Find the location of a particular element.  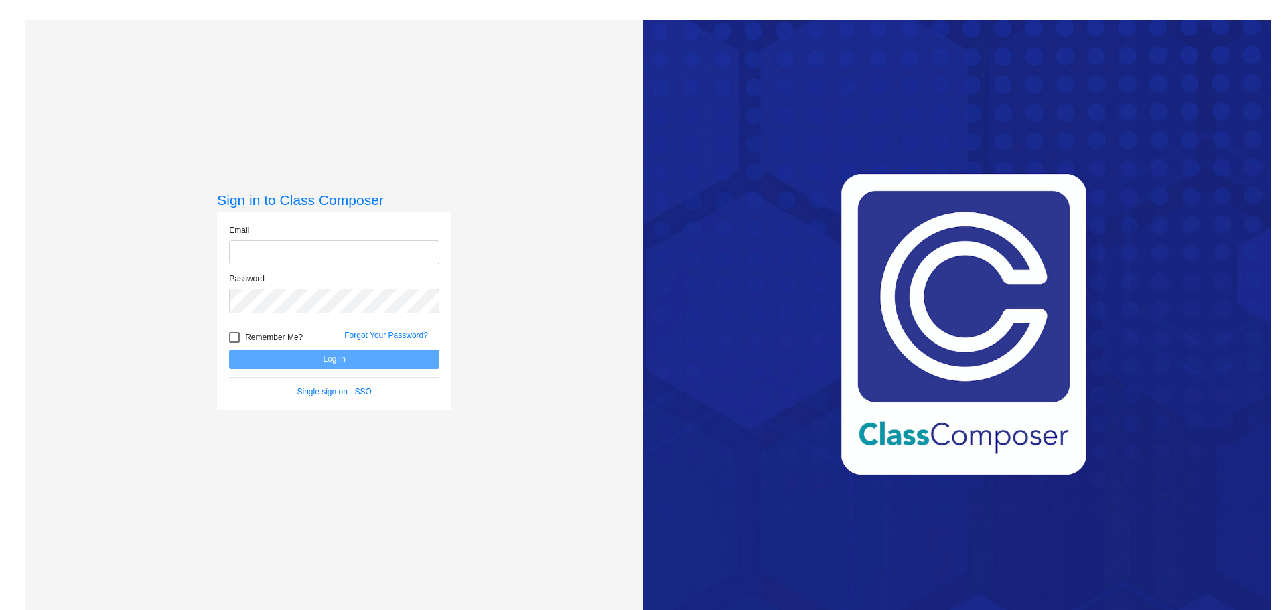

label: Password is located at coordinates (247, 279).